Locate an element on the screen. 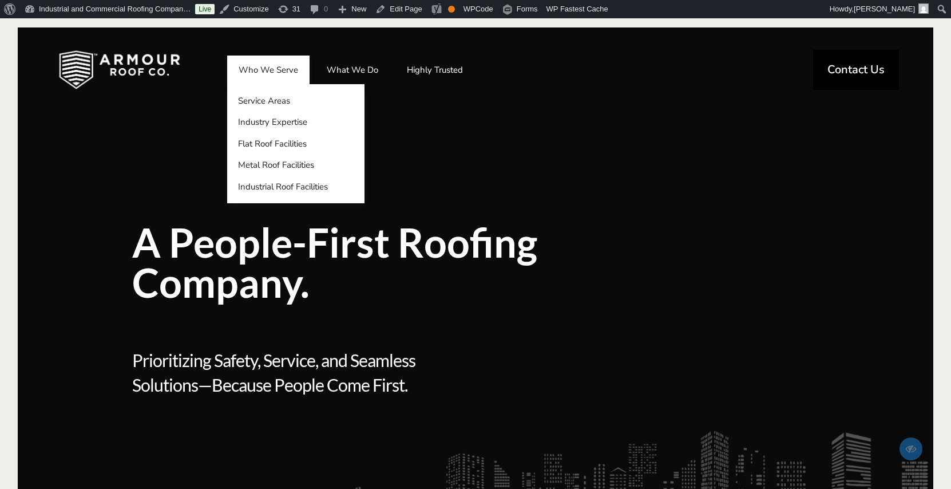  a: Highly Trusted is located at coordinates (435, 70).